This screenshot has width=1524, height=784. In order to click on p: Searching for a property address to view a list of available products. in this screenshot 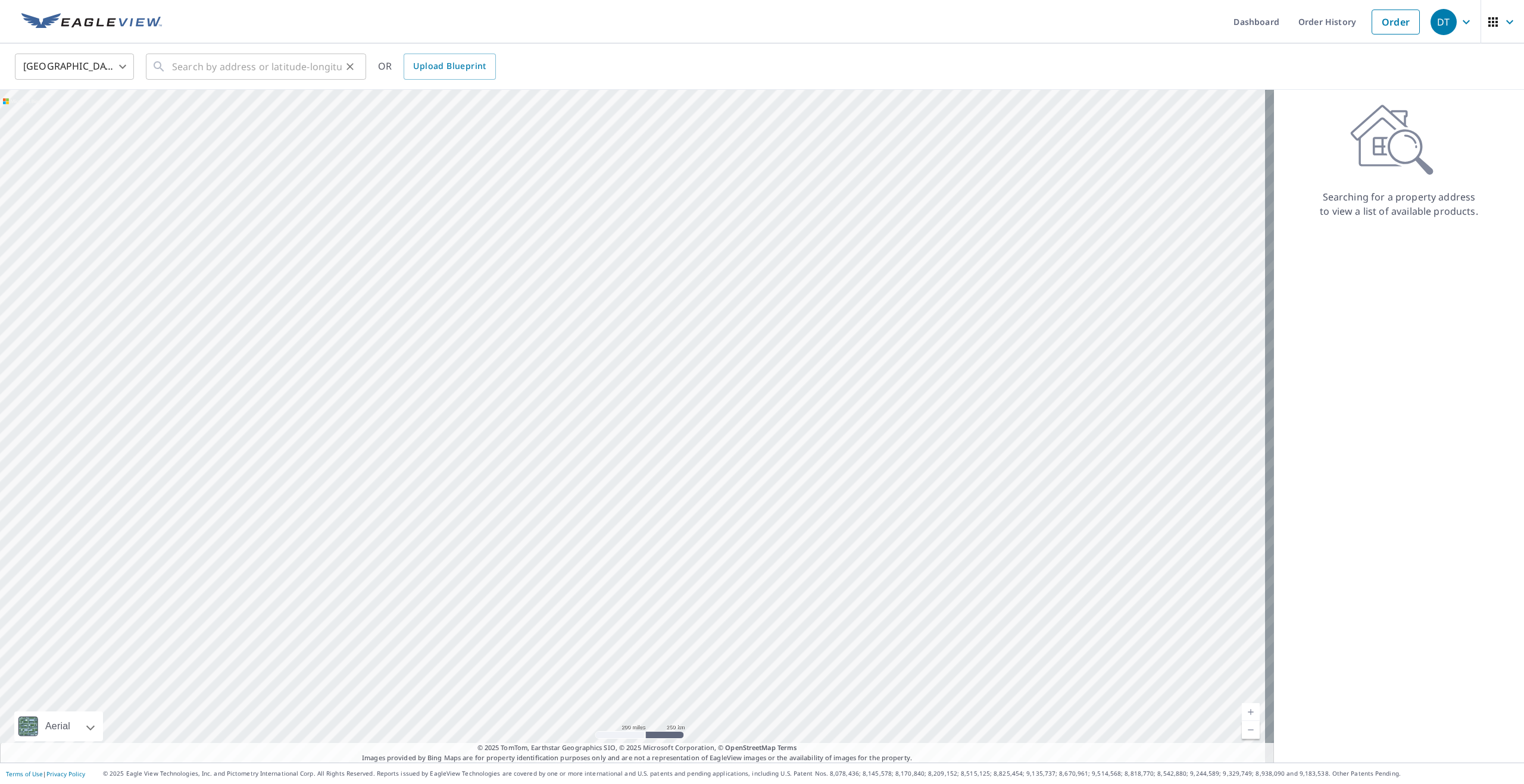, I will do `click(1399, 204)`.